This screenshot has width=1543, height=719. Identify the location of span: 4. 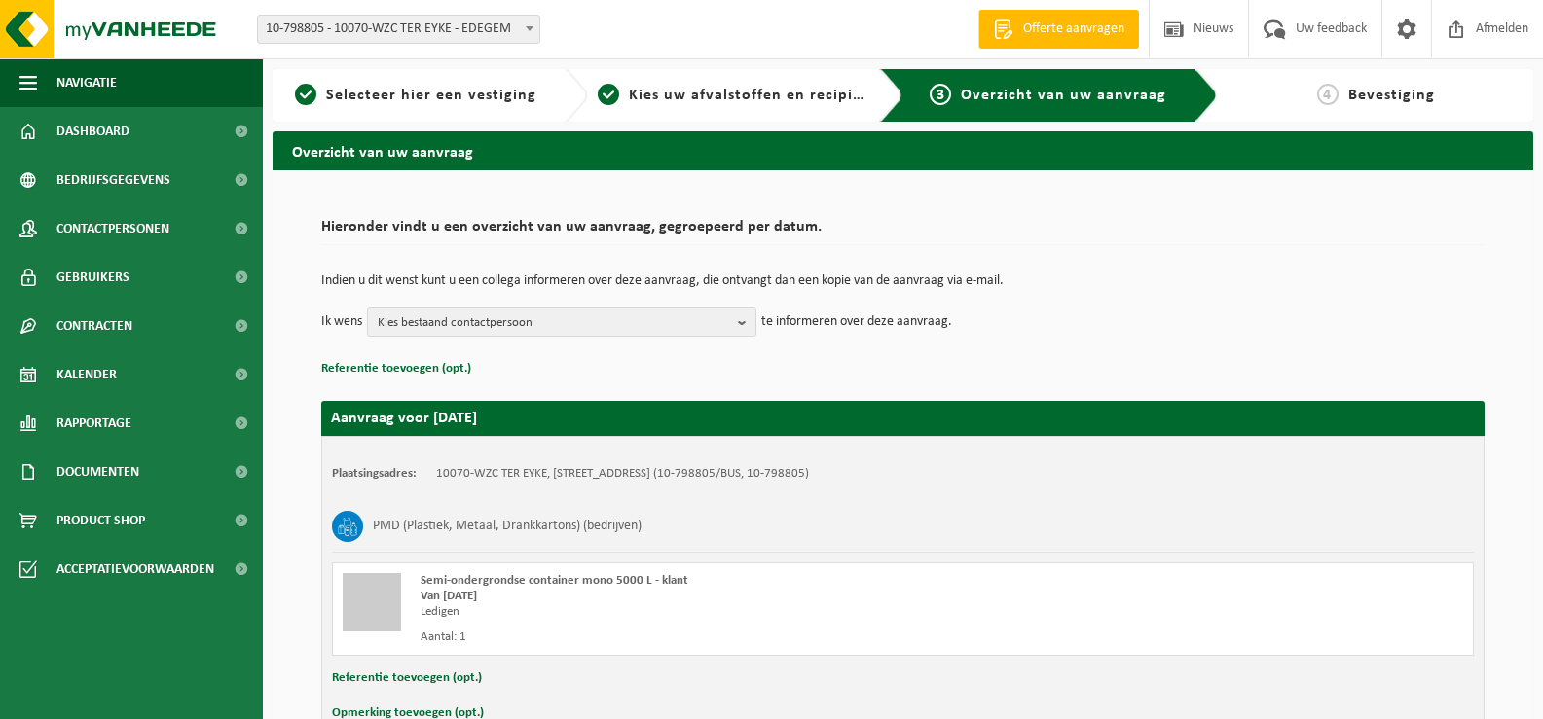
(1328, 94).